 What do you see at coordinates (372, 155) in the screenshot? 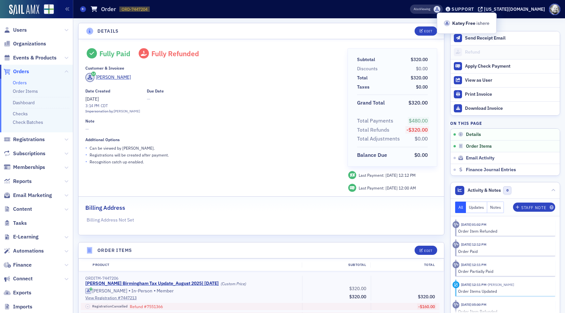
I see `div: Balance Due` at bounding box center [372, 155].